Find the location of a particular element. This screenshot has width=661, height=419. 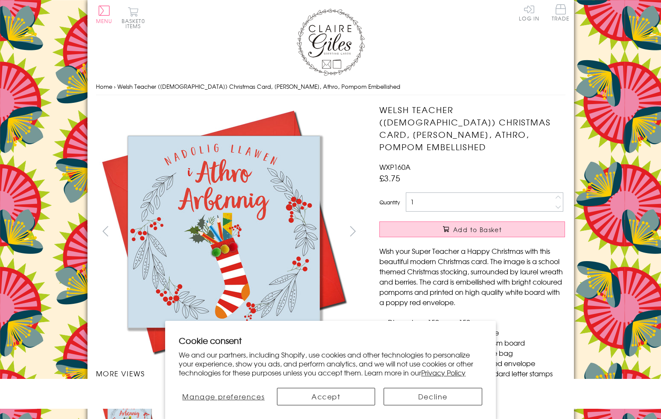

a: Trade is located at coordinates (561, 13).